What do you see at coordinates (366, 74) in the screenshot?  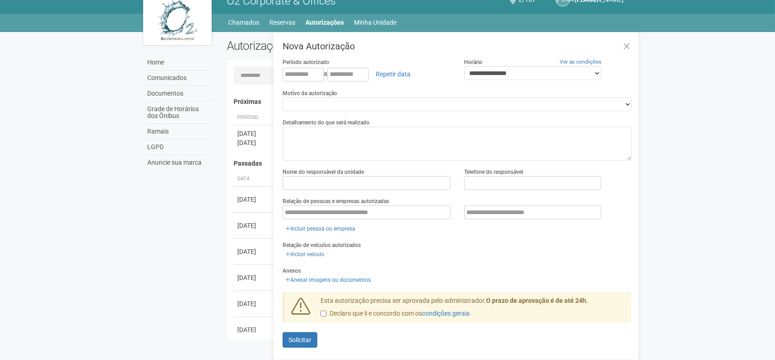 I see `div: a` at bounding box center [366, 74].